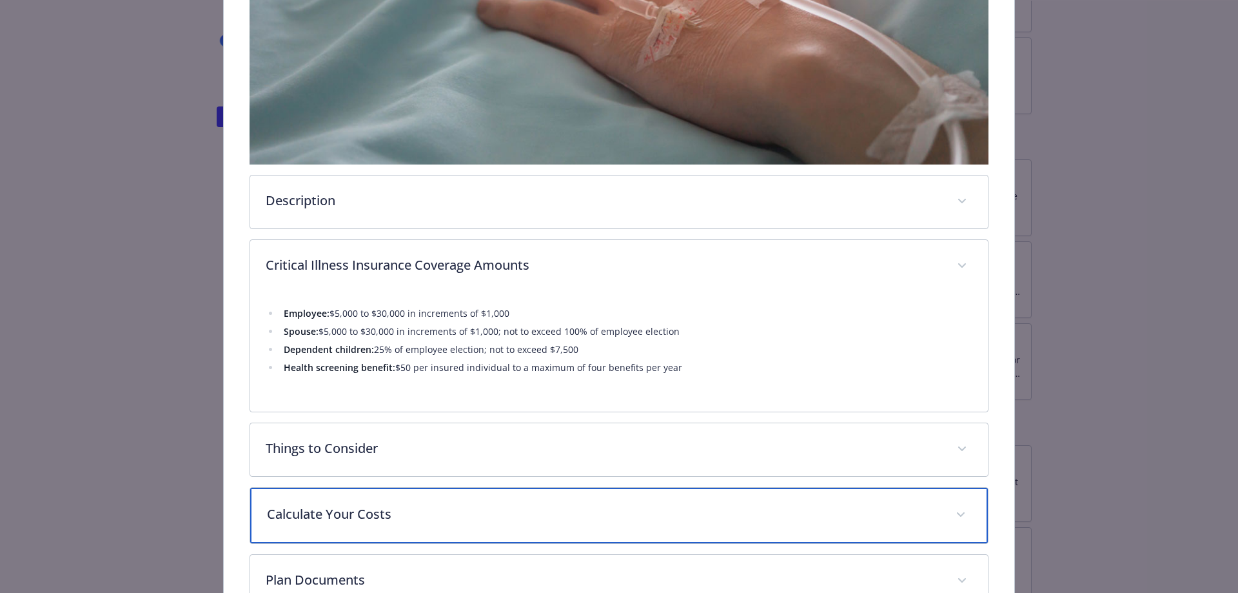 This screenshot has width=1238, height=593. What do you see at coordinates (603, 580) in the screenshot?
I see `p: Plan Documents` at bounding box center [603, 580].